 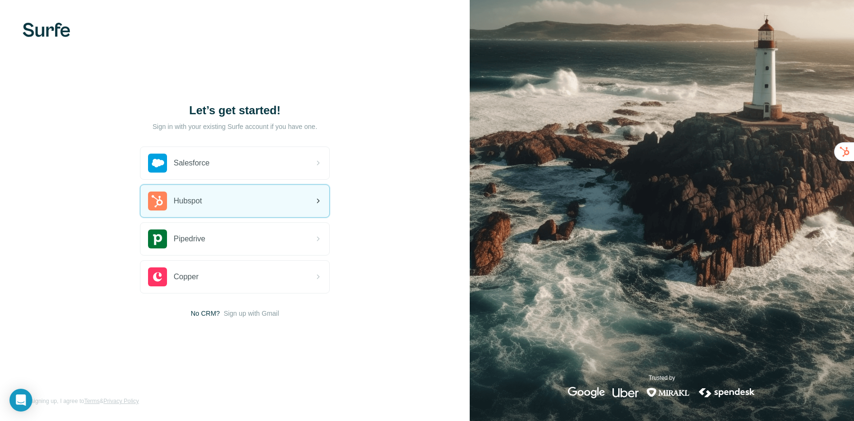 What do you see at coordinates (626, 393) in the screenshot?
I see `img: uber's logo` at bounding box center [626, 393].